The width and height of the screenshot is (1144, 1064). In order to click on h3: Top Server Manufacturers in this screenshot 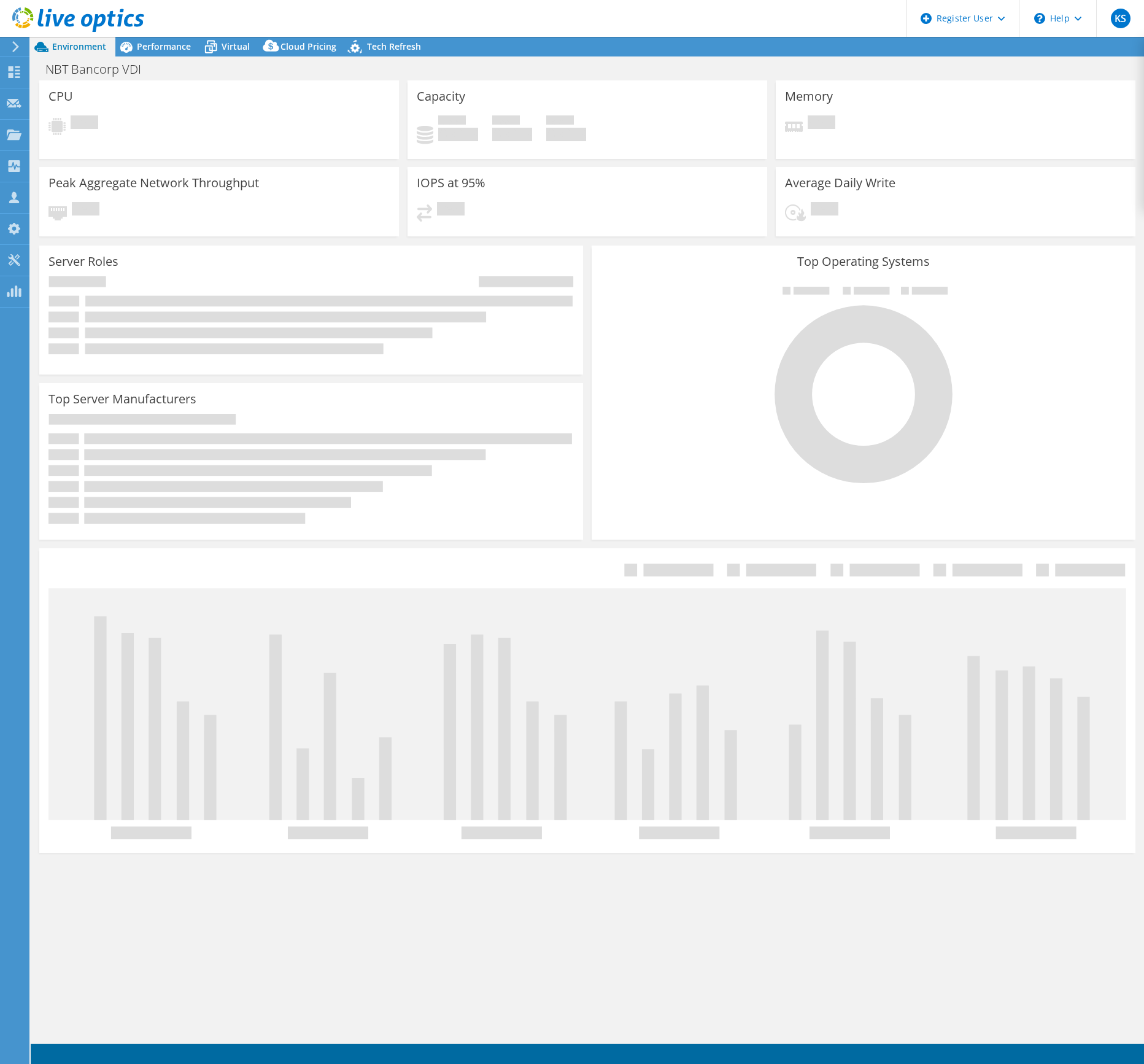, I will do `click(122, 399)`.